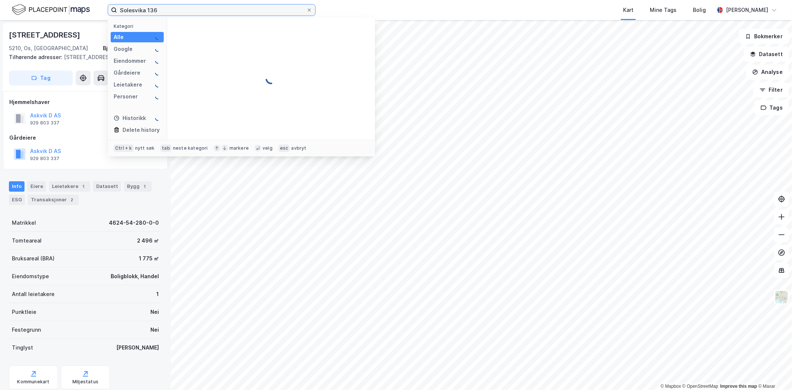 This screenshot has width=792, height=390. What do you see at coordinates (118, 37) in the screenshot?
I see `div: Alle` at bounding box center [118, 37].